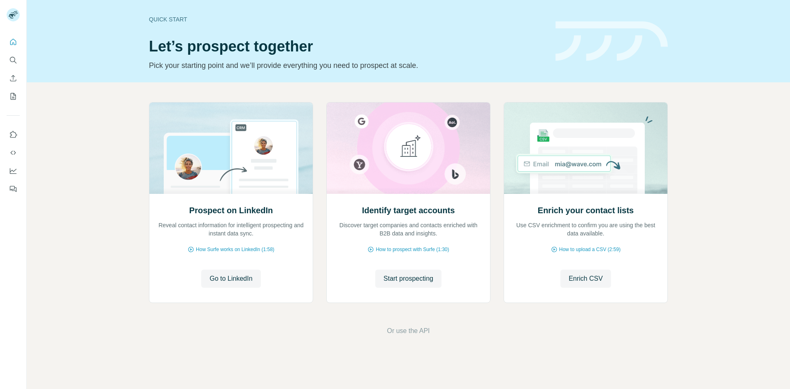 The height and width of the screenshot is (389, 790). What do you see at coordinates (13, 153) in the screenshot?
I see `button: Use Surfe API` at bounding box center [13, 153].